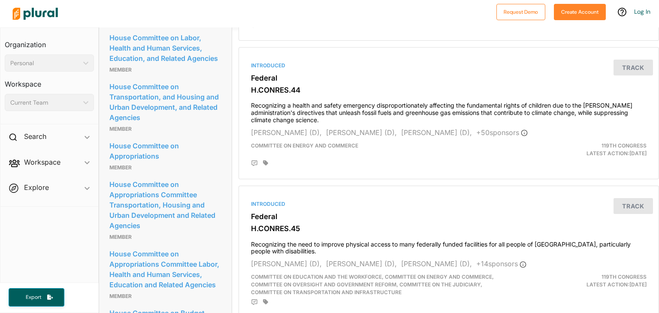  What do you see at coordinates (449, 90) in the screenshot?
I see `h3: H.CONRES.44` at bounding box center [449, 90].